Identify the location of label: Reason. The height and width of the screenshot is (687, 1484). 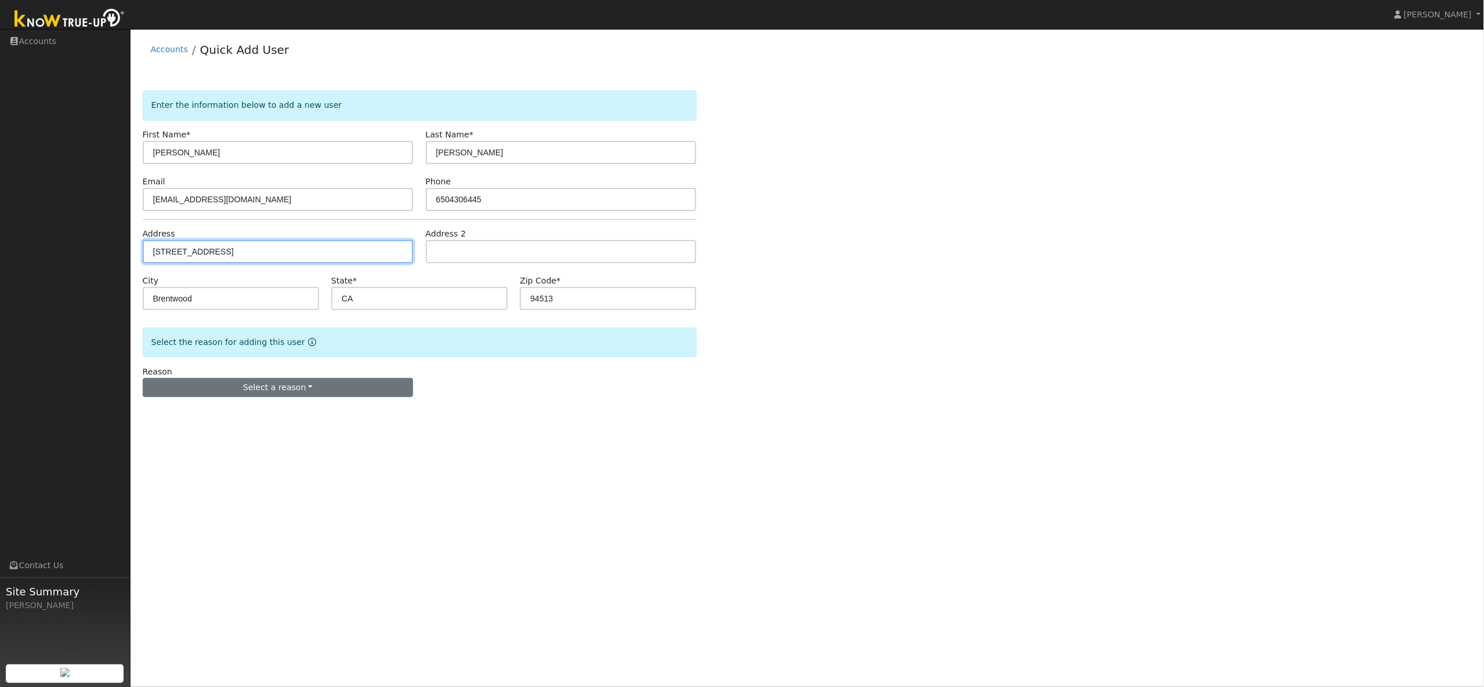
(157, 372).